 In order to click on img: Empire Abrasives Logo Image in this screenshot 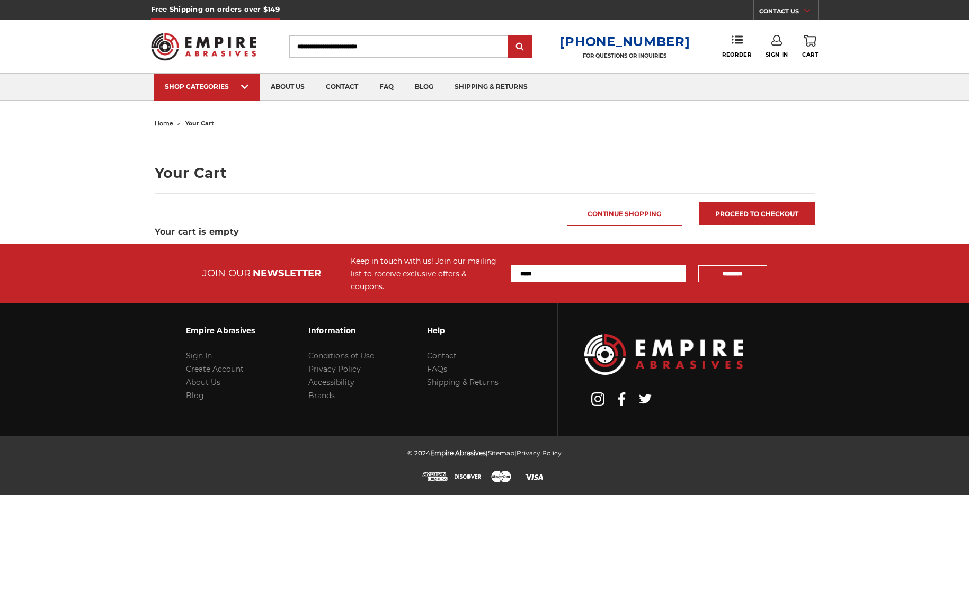, I will do `click(664, 354)`.